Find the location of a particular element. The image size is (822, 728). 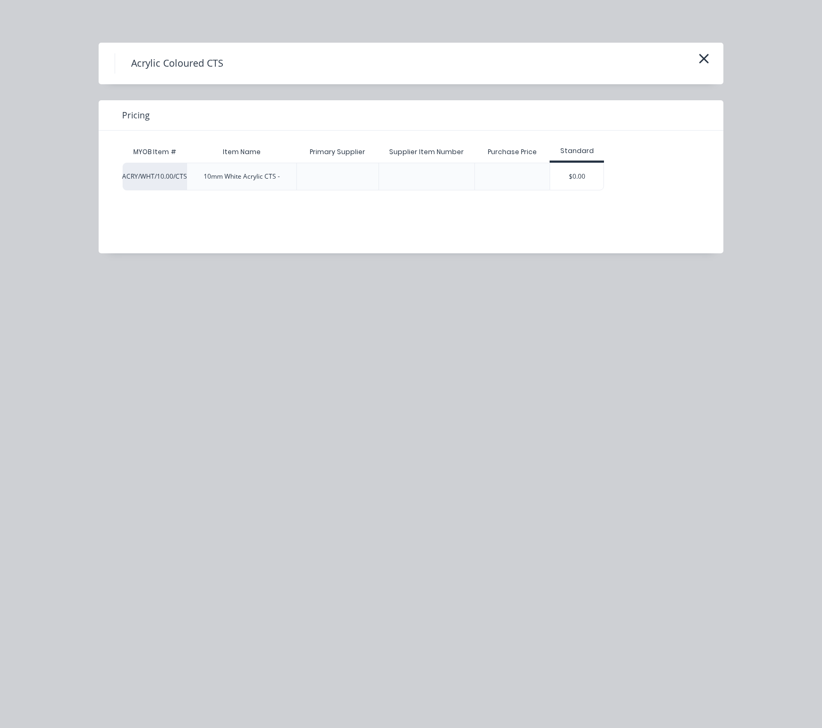

div: Supplier Item Number is located at coordinates (426, 152).